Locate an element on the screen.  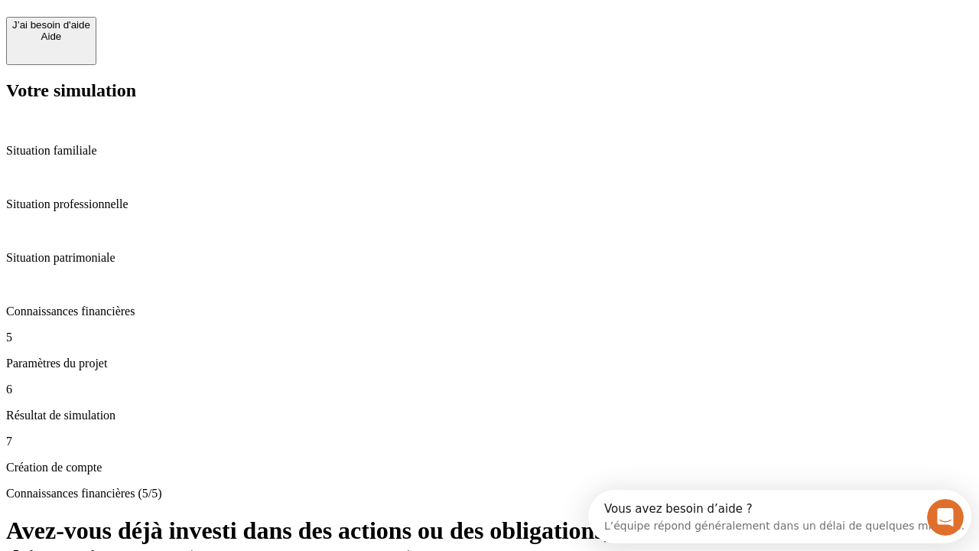
p: 7 is located at coordinates (490, 442).